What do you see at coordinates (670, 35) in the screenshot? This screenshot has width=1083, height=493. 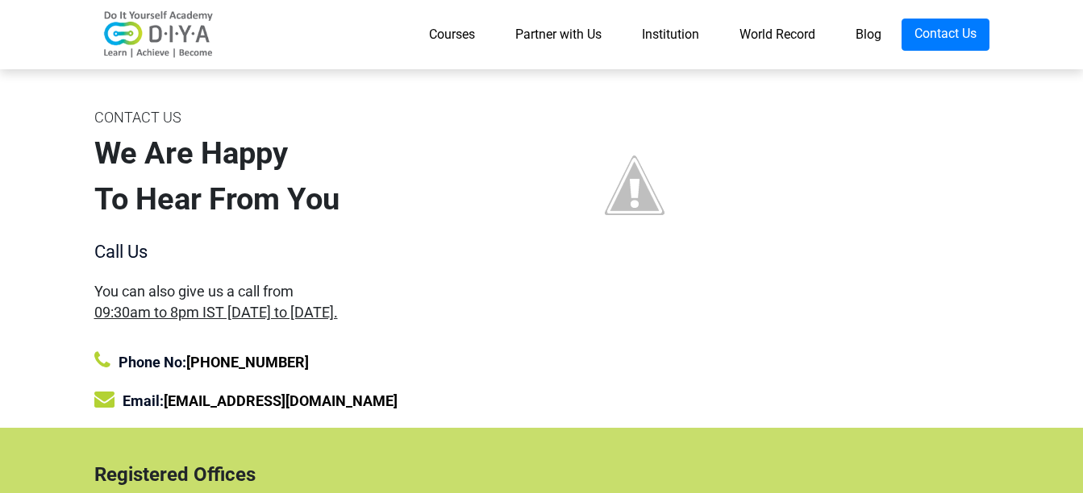 I see `a: Institution` at bounding box center [670, 35].